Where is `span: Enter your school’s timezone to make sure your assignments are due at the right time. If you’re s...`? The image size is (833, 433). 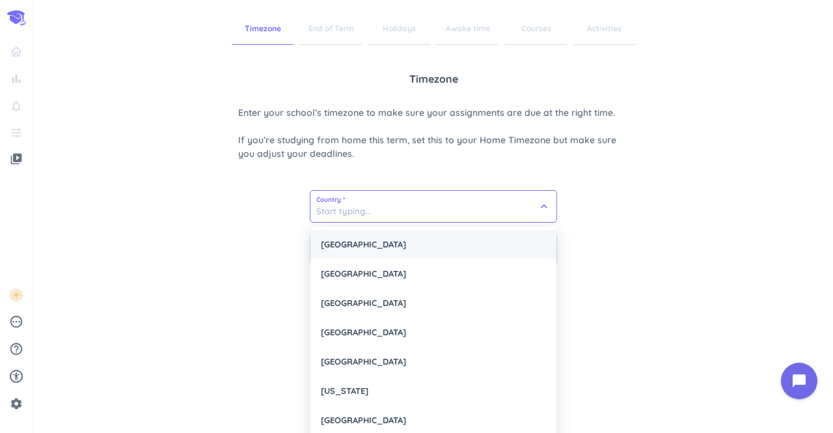 span: Enter your school’s timezone to make sure your assignments are due at the right time. If you’re s... is located at coordinates (433, 133).